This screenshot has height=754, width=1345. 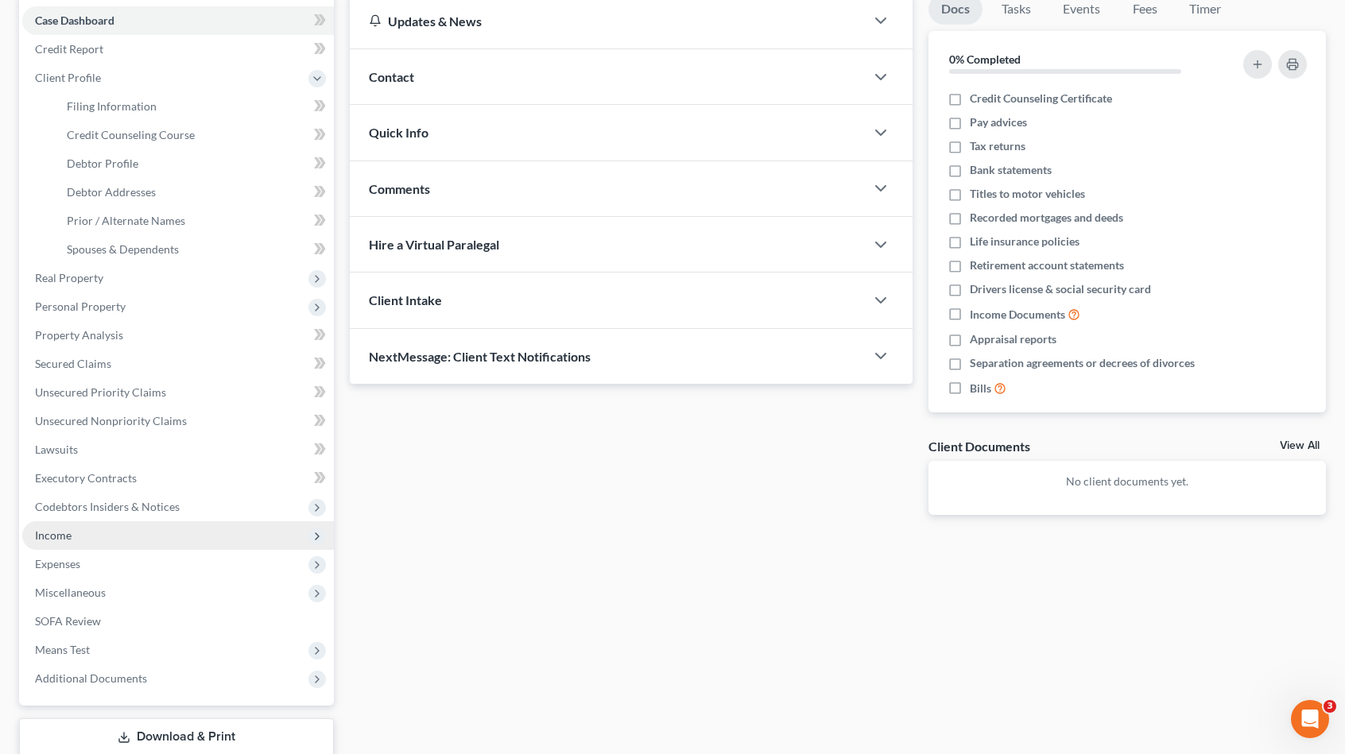 What do you see at coordinates (399, 188) in the screenshot?
I see `span: Comments` at bounding box center [399, 188].